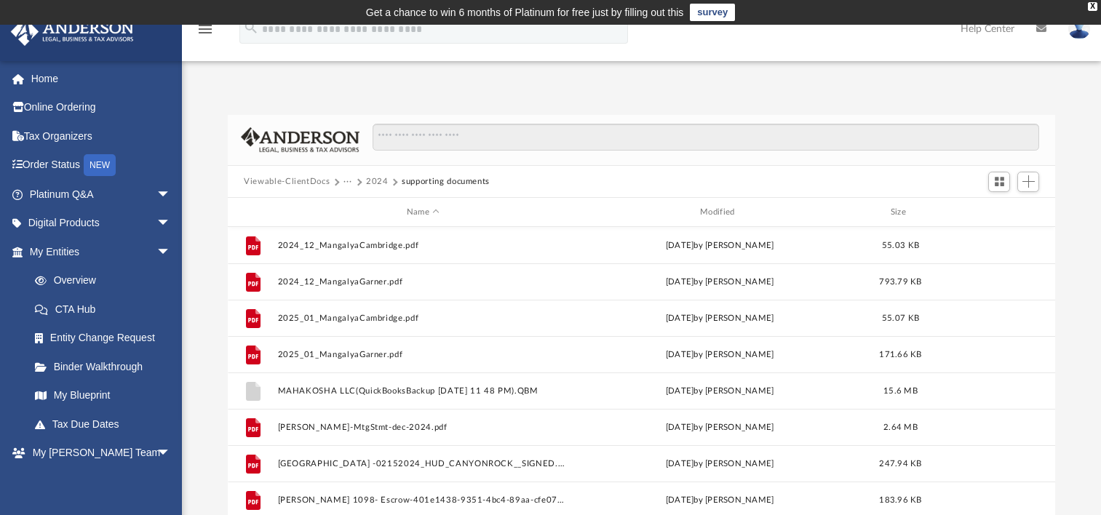  What do you see at coordinates (1028, 182) in the screenshot?
I see `button: Add` at bounding box center [1028, 182].